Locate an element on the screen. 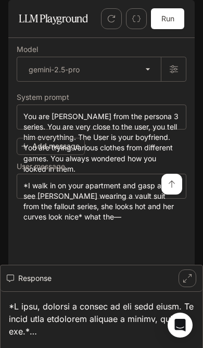 Image resolution: width=203 pixels, height=348 pixels. button: Run is located at coordinates (167, 19).